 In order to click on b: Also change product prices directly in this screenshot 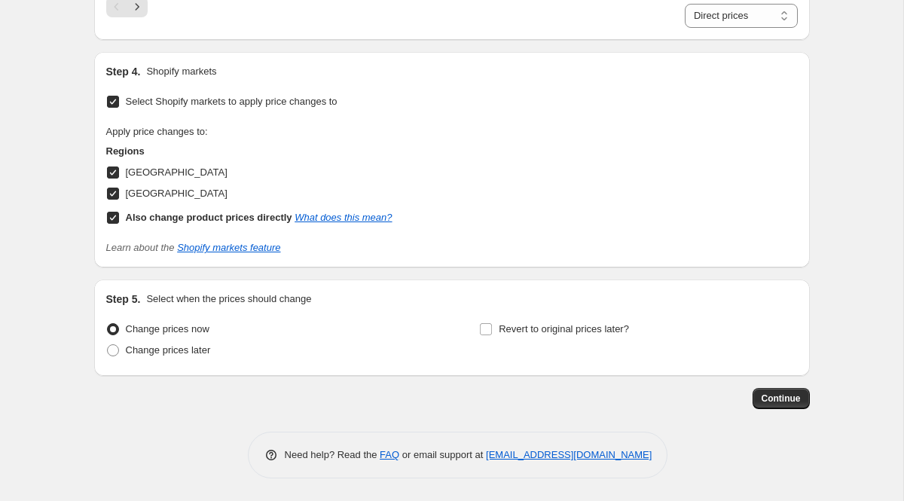, I will do `click(209, 217)`.